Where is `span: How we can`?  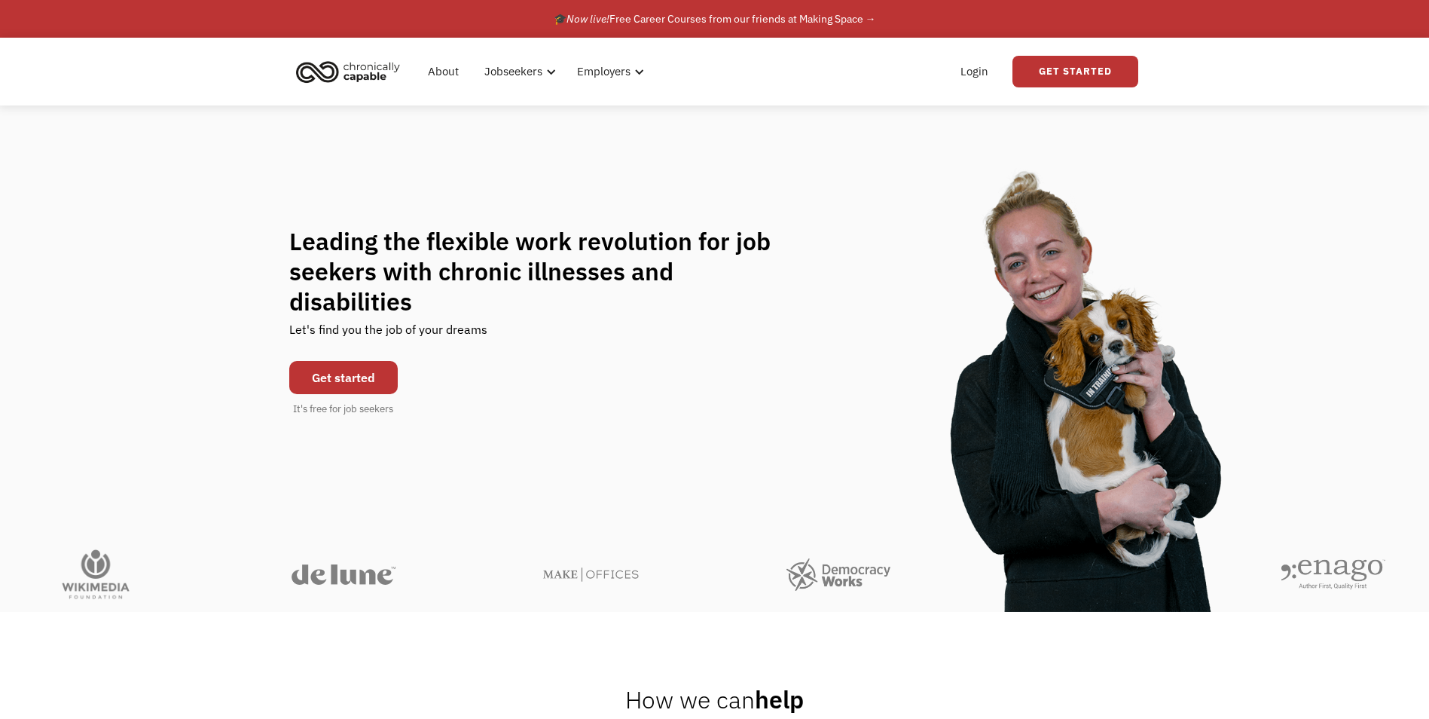
span: How we can is located at coordinates (690, 699).